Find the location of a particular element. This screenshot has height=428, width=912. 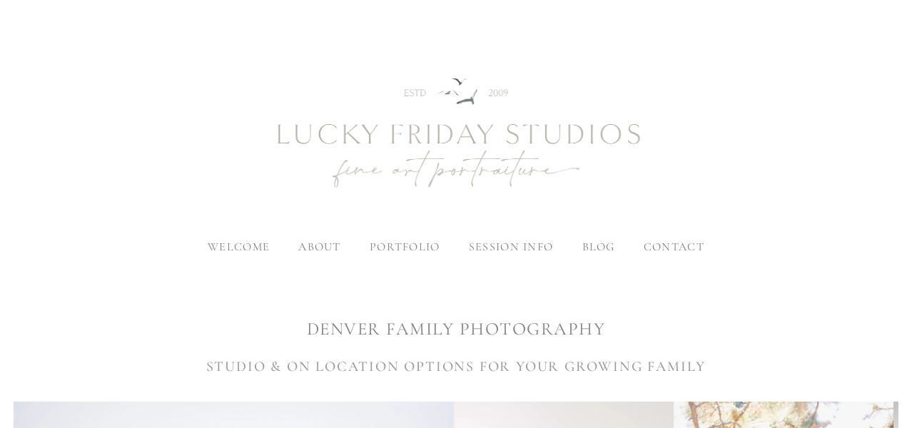

h1: DENVER FAMILY PHOTOGRAPHY is located at coordinates (456, 329).